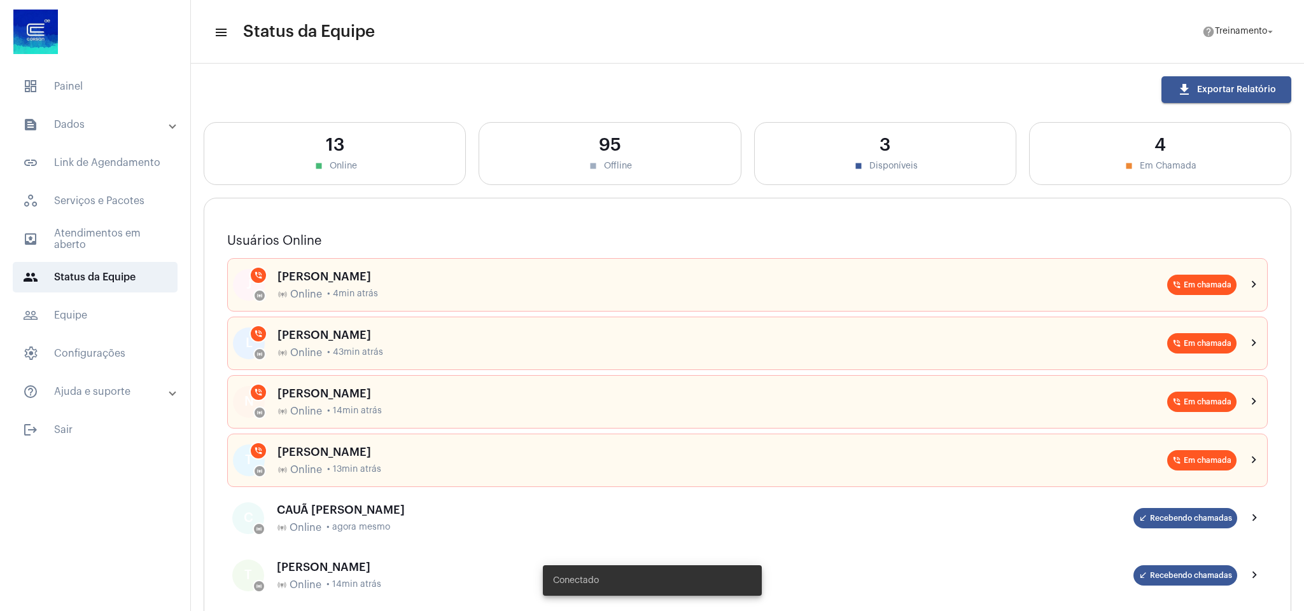  What do you see at coordinates (1208, 32) in the screenshot?
I see `mat-icon: help` at bounding box center [1208, 32].